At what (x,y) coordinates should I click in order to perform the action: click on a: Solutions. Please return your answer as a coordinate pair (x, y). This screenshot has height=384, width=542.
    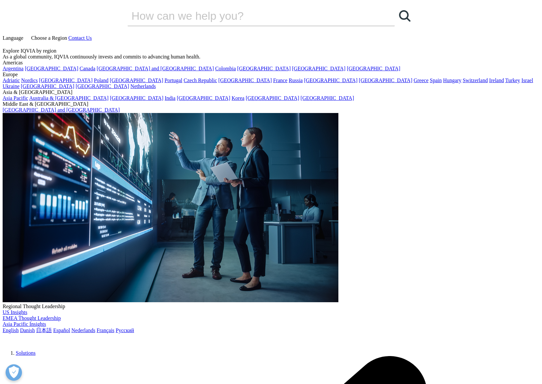
    Looking at the image, I should click on (26, 352).